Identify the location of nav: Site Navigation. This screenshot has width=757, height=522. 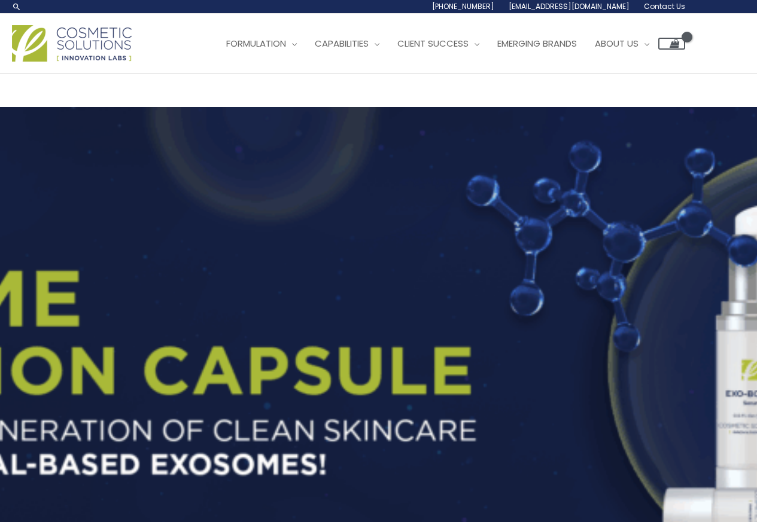
(446, 44).